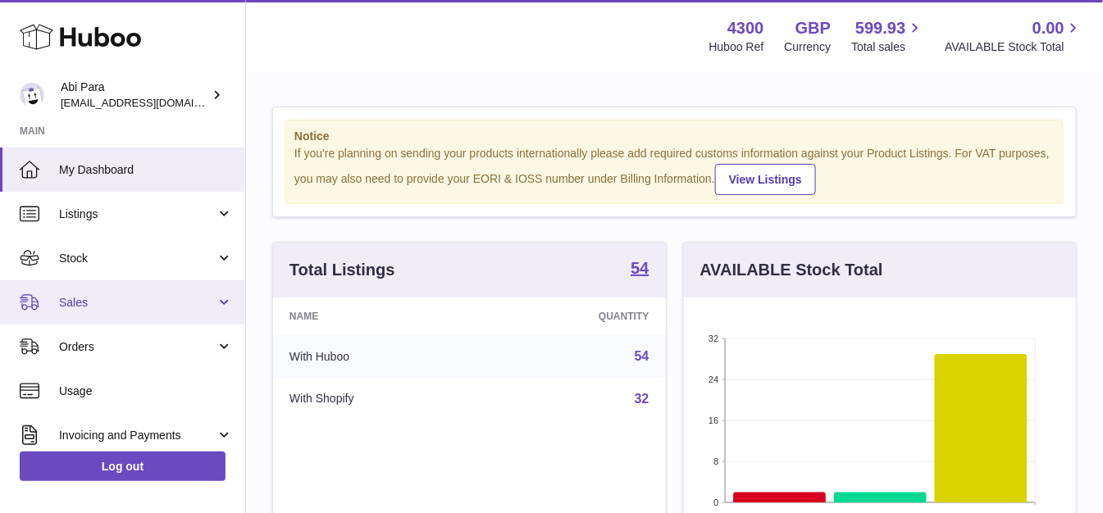 The height and width of the screenshot is (513, 1103). I want to click on span: Invoicing and Payments, so click(137, 436).